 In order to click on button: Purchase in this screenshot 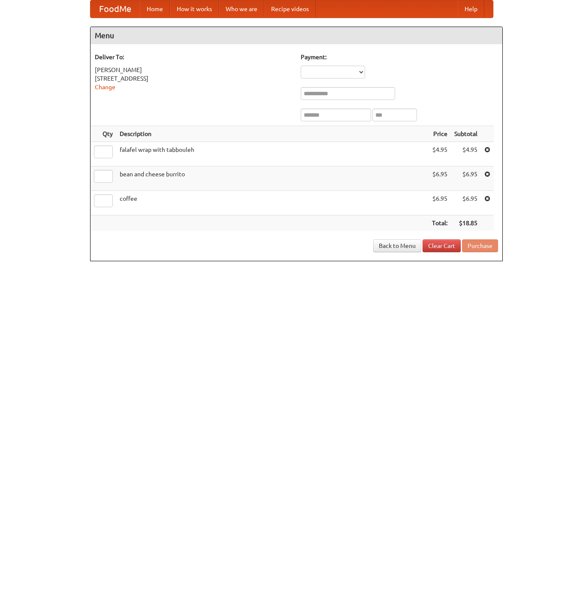, I will do `click(480, 246)`.